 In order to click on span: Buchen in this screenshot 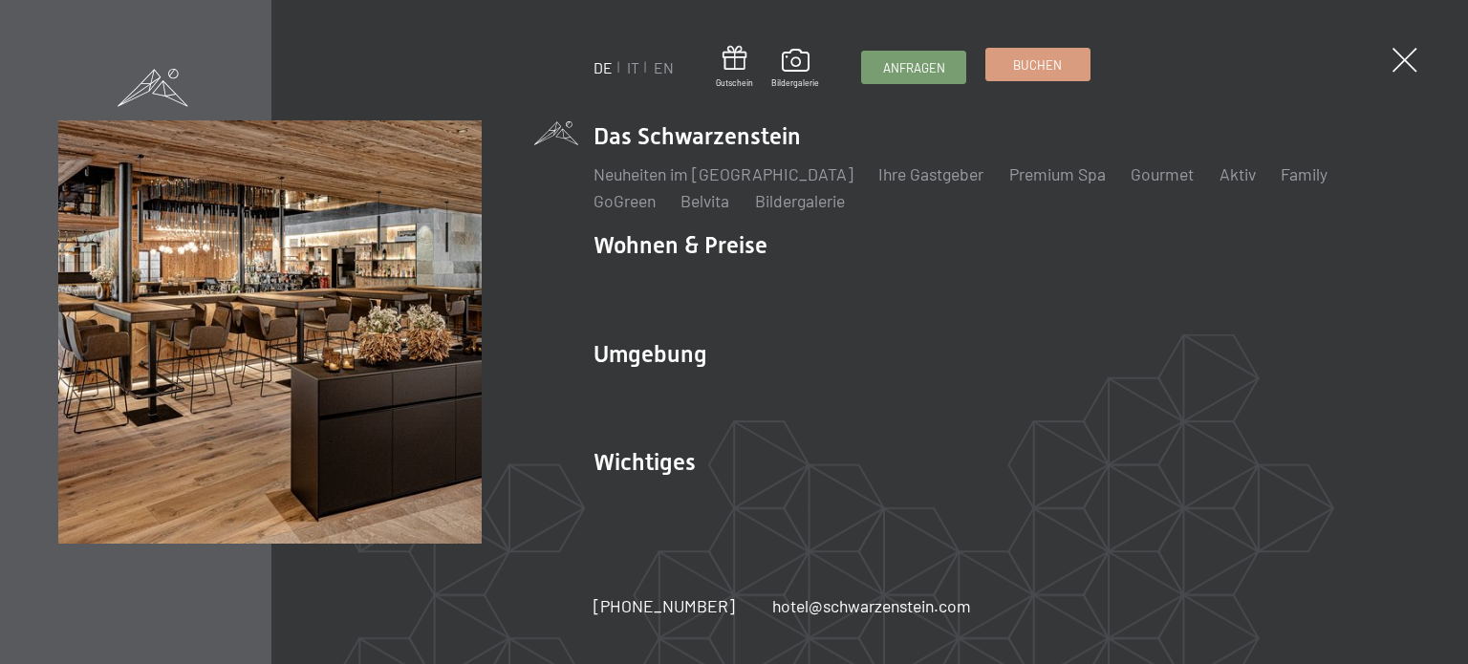, I will do `click(1037, 65)`.